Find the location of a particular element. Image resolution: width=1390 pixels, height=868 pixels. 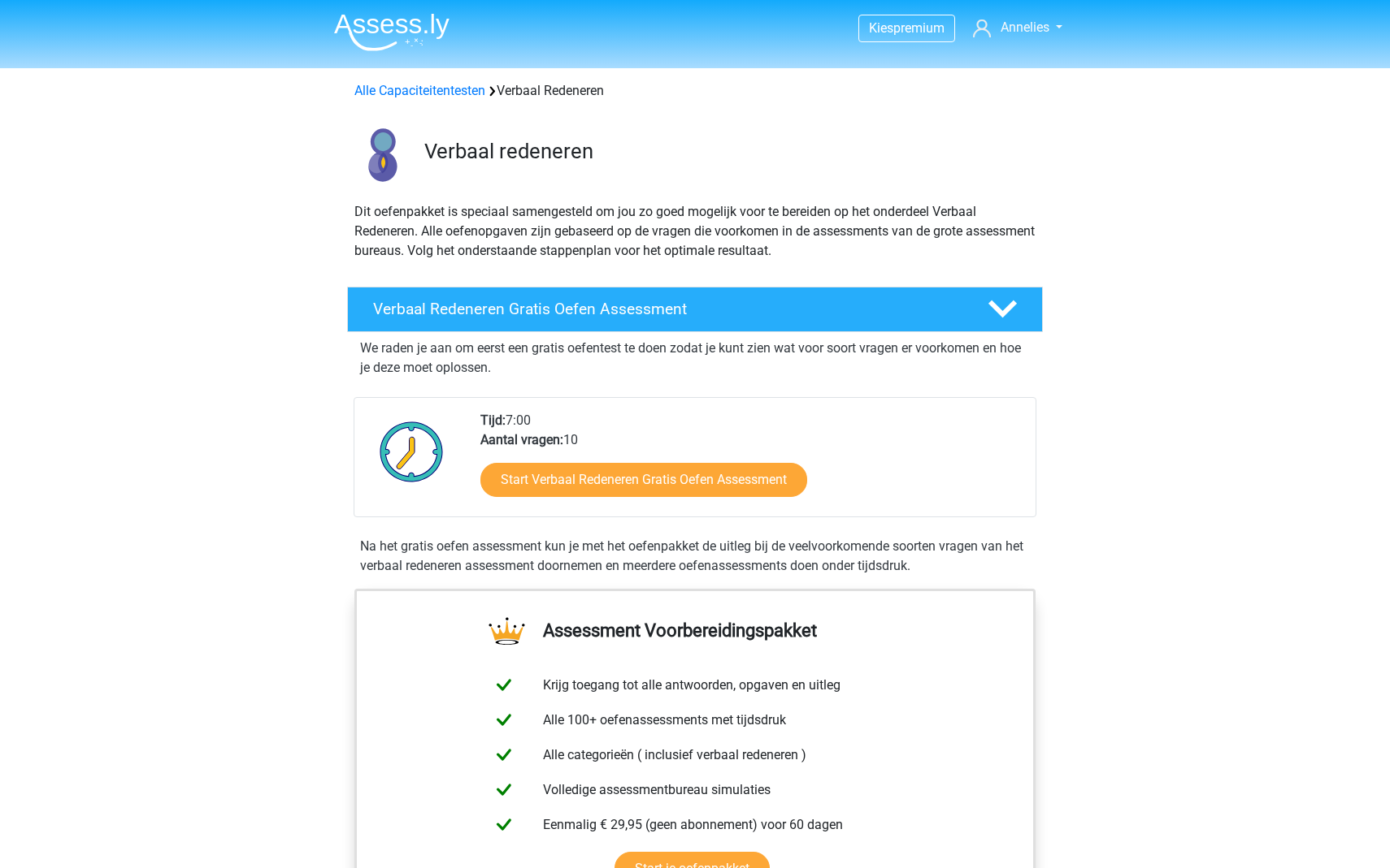

img: verbaal redeneren is located at coordinates (382, 154).